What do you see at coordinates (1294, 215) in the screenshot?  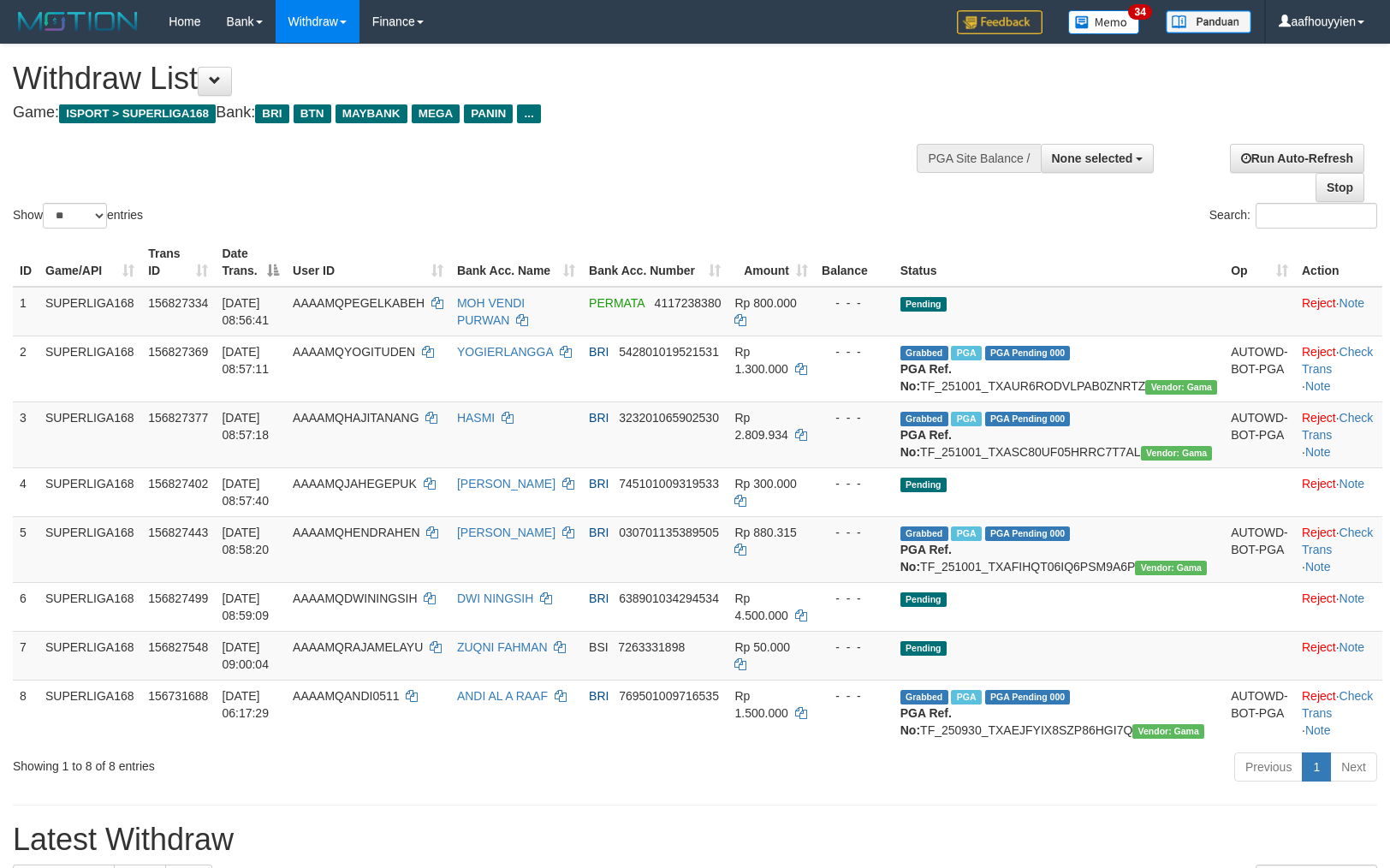 I see `label: Search:` at bounding box center [1294, 215].